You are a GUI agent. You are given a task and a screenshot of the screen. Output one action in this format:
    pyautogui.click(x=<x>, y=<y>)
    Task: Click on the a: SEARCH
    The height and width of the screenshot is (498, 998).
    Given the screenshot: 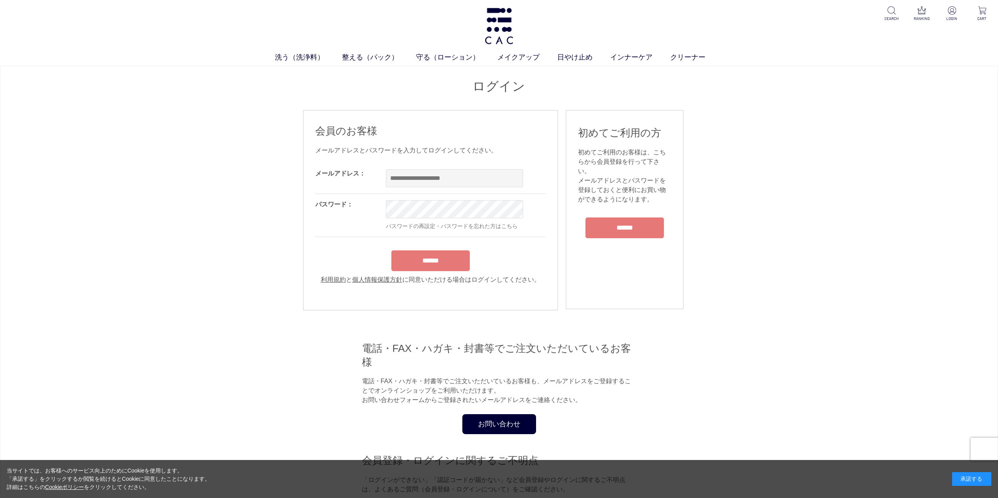 What is the action you would take?
    pyautogui.click(x=891, y=14)
    